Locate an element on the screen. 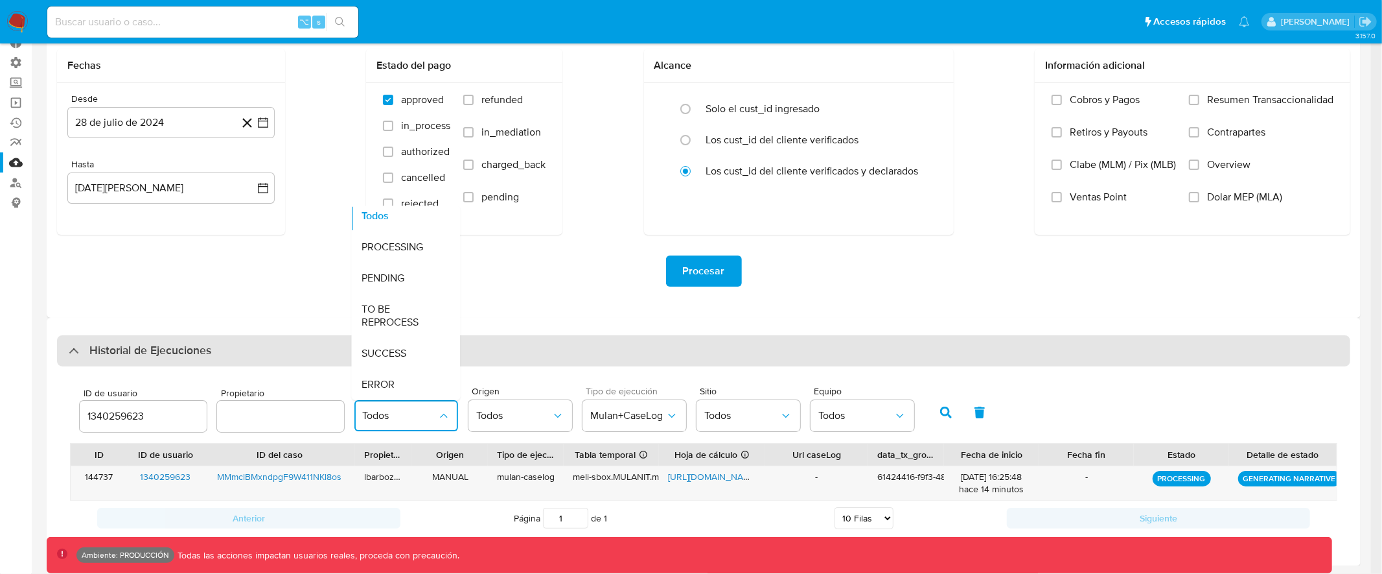 The height and width of the screenshot is (574, 1382). a: Salir is located at coordinates (1365, 21).